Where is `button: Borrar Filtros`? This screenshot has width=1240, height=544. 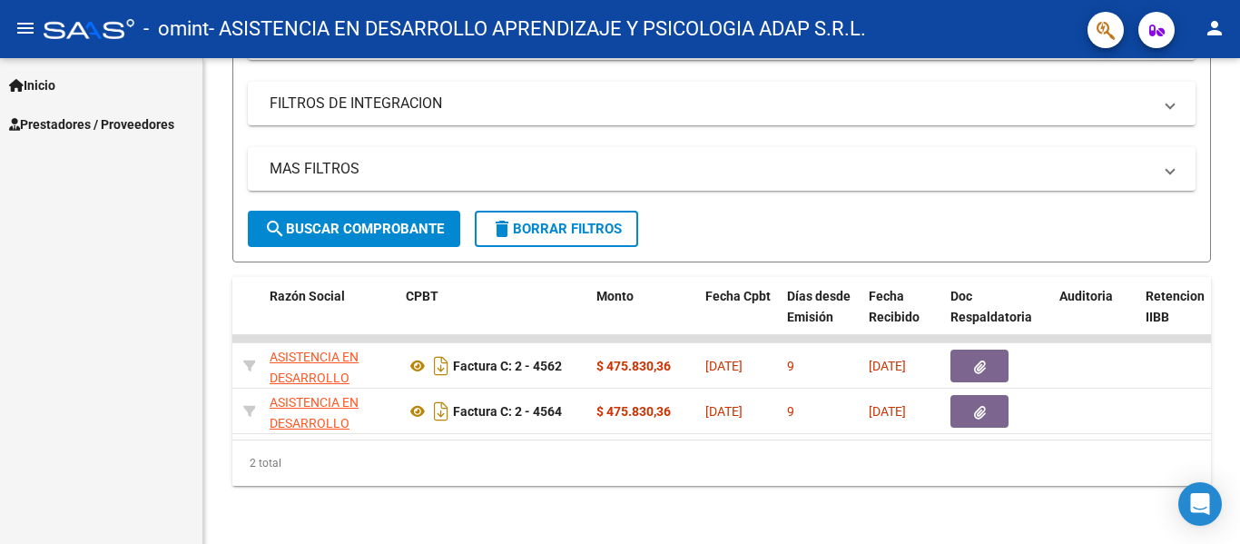
button: Borrar Filtros is located at coordinates (556, 229).